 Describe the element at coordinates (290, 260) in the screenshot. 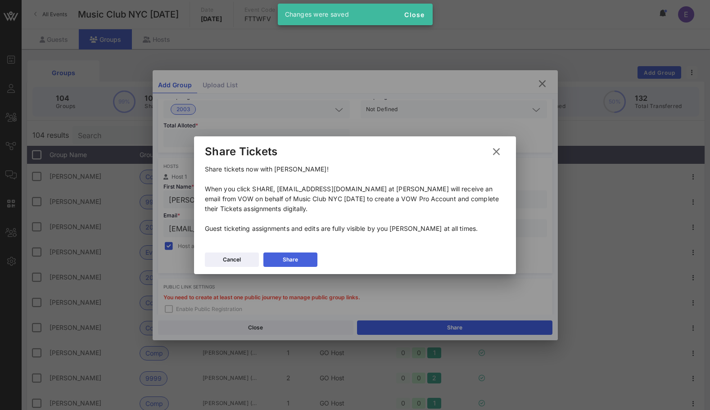

I see `div: Share` at that location.